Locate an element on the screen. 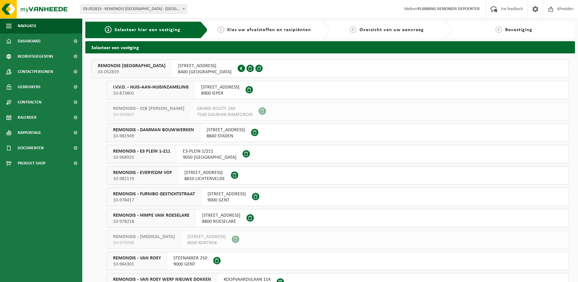  strong: PLANNING REMONDIS DEPOORTER is located at coordinates (449, 9).